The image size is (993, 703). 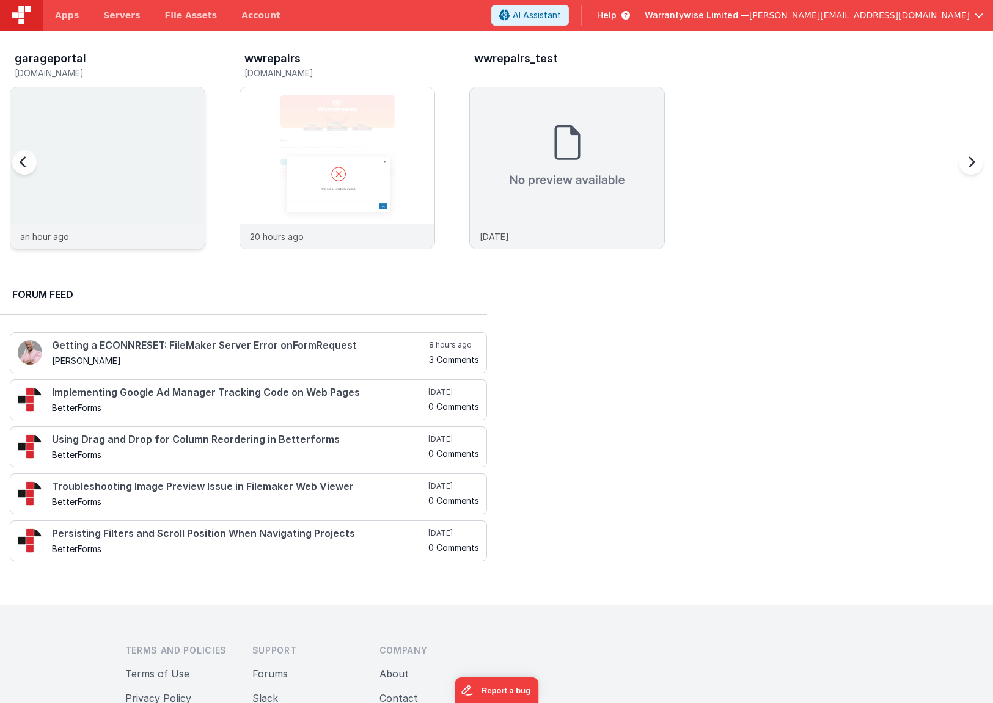 I want to click on span: Apps, so click(x=67, y=15).